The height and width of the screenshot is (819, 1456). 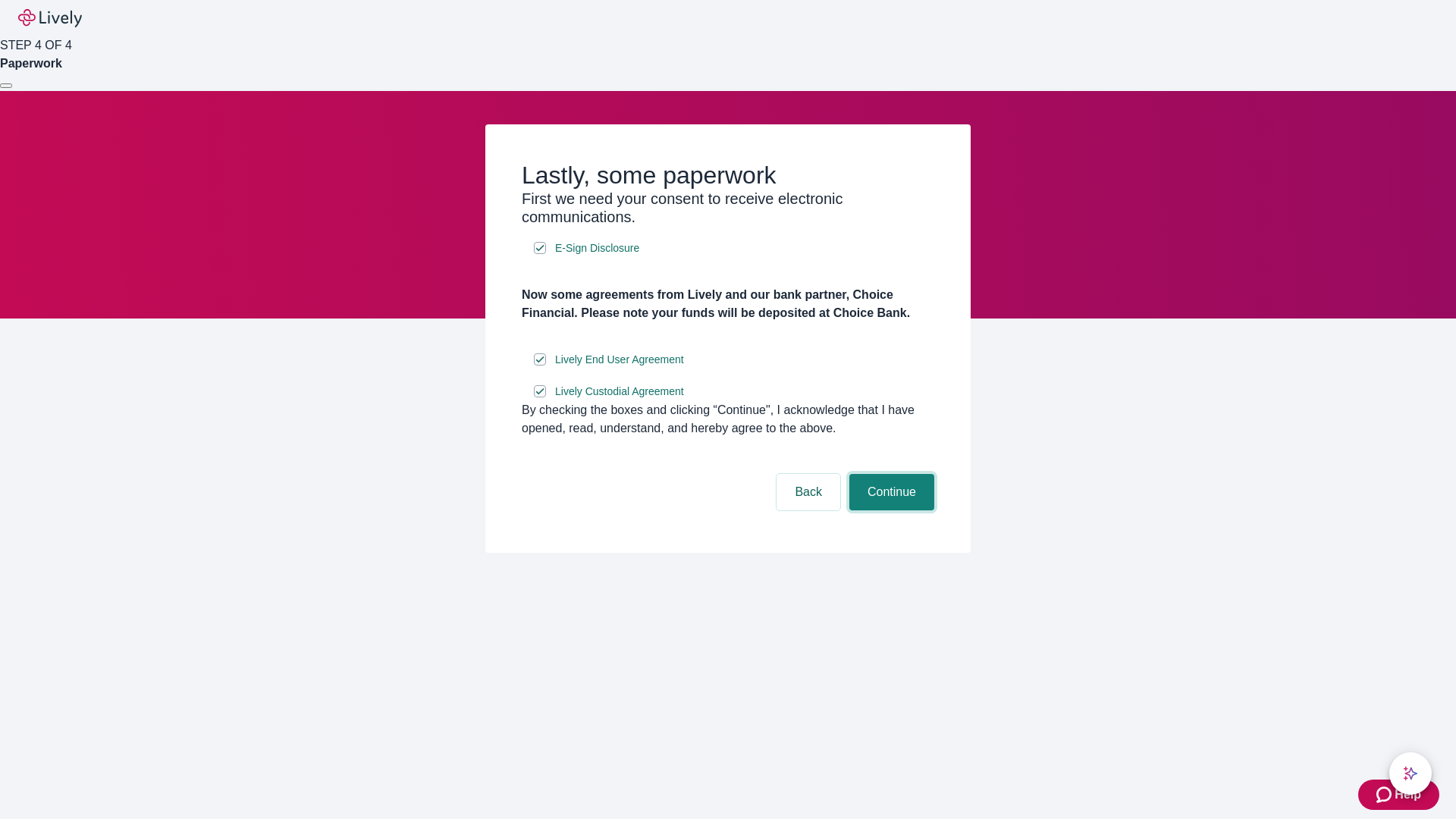 I want to click on img: Lively, so click(x=50, y=18).